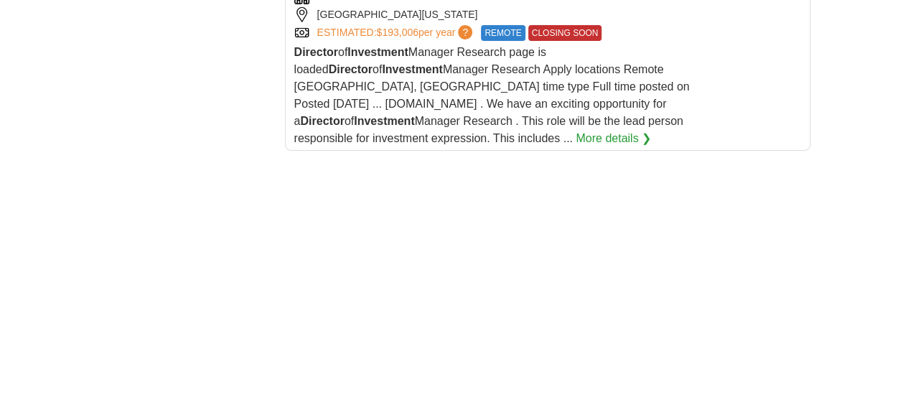 This screenshot has width=908, height=420. What do you see at coordinates (565, 33) in the screenshot?
I see `span: CLOSING SOON` at bounding box center [565, 33].